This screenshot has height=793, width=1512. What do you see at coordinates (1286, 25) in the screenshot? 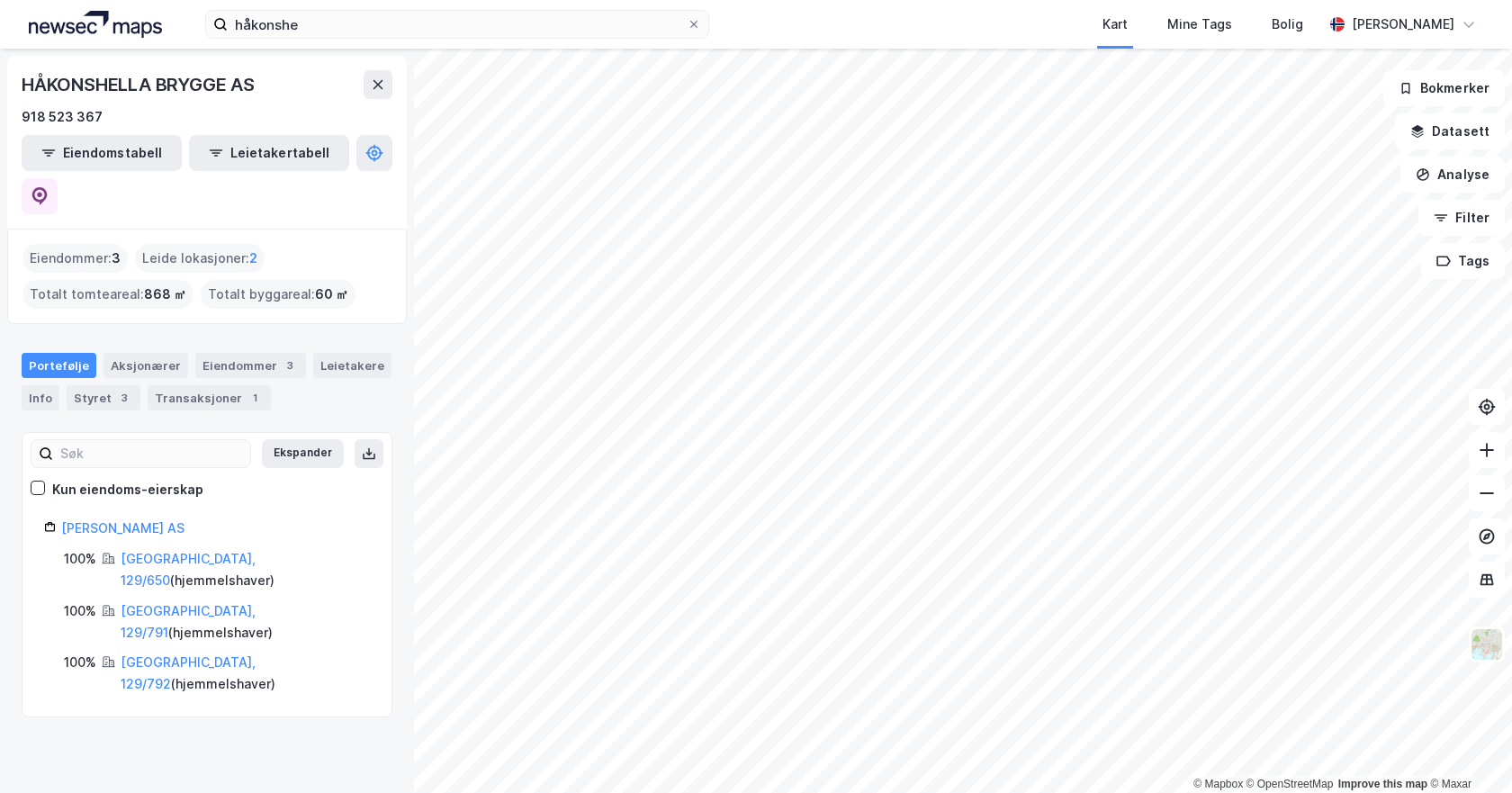
I see `div: Bolig` at bounding box center [1286, 25].